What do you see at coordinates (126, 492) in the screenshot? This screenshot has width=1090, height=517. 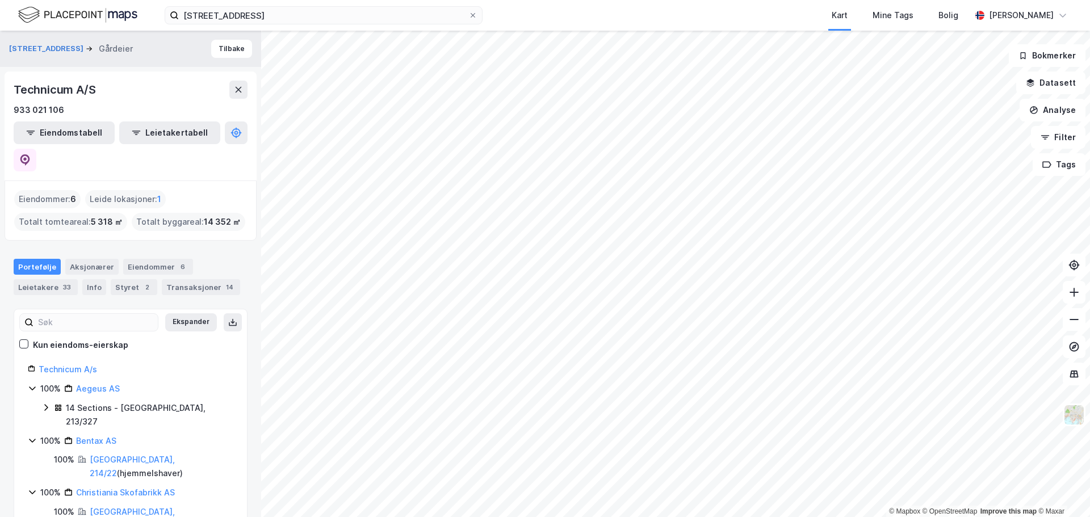 I see `a: Christiania Skofabrikk AS` at bounding box center [126, 492].